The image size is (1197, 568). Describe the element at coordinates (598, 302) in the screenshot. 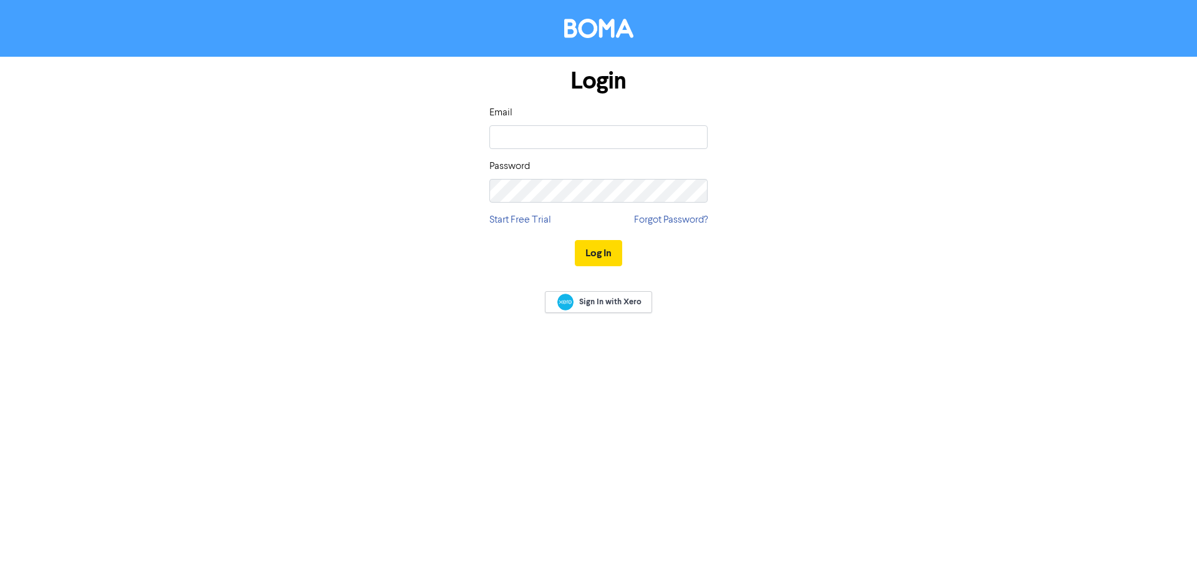

I see `a: Sign In with Xero` at that location.